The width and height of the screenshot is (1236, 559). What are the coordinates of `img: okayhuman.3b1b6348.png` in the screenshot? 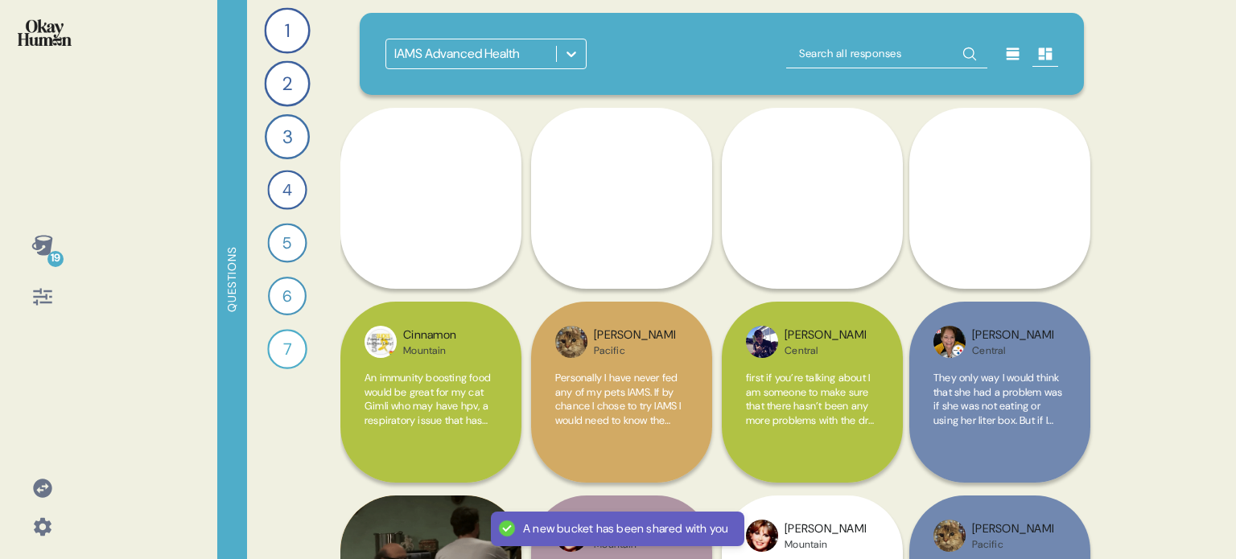 It's located at (44, 32).